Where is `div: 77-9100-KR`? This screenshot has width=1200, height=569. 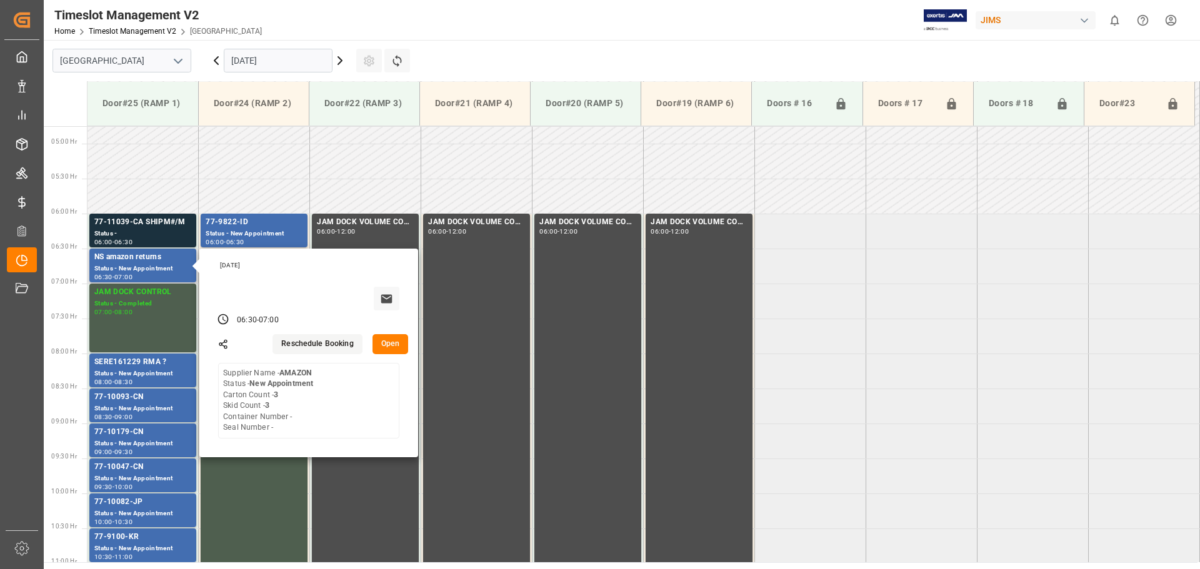 div: 77-9100-KR is located at coordinates (142, 537).